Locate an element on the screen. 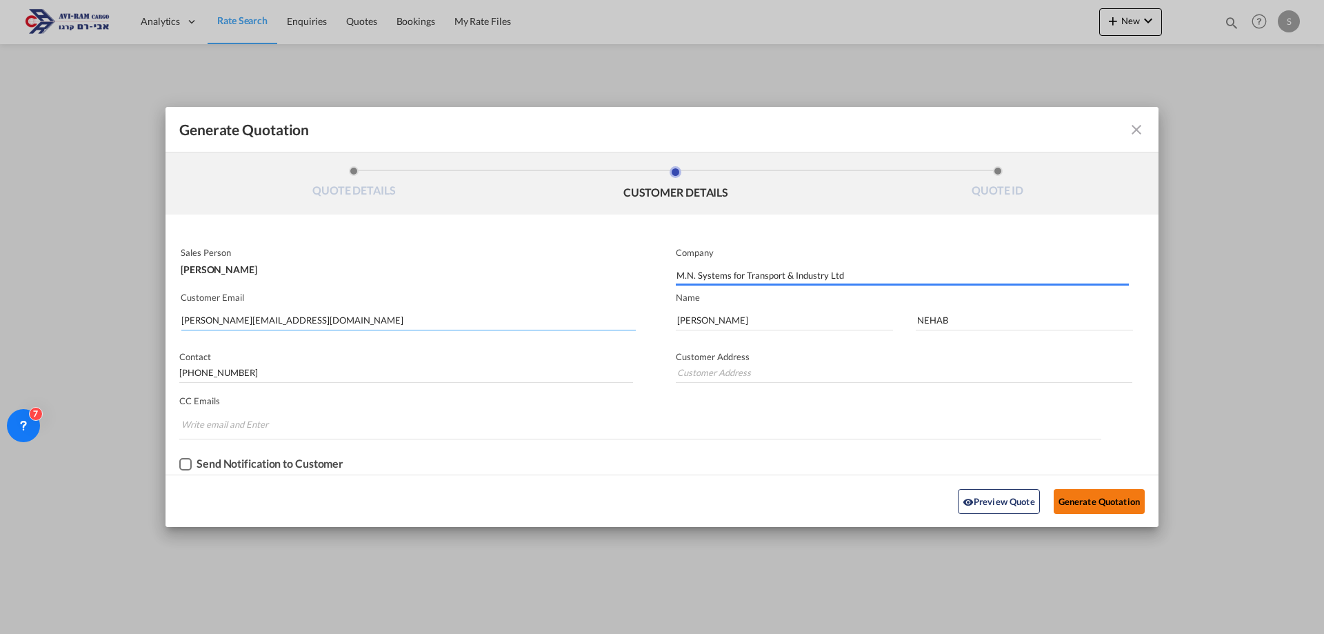  input: Contact Number is located at coordinates (406, 372).